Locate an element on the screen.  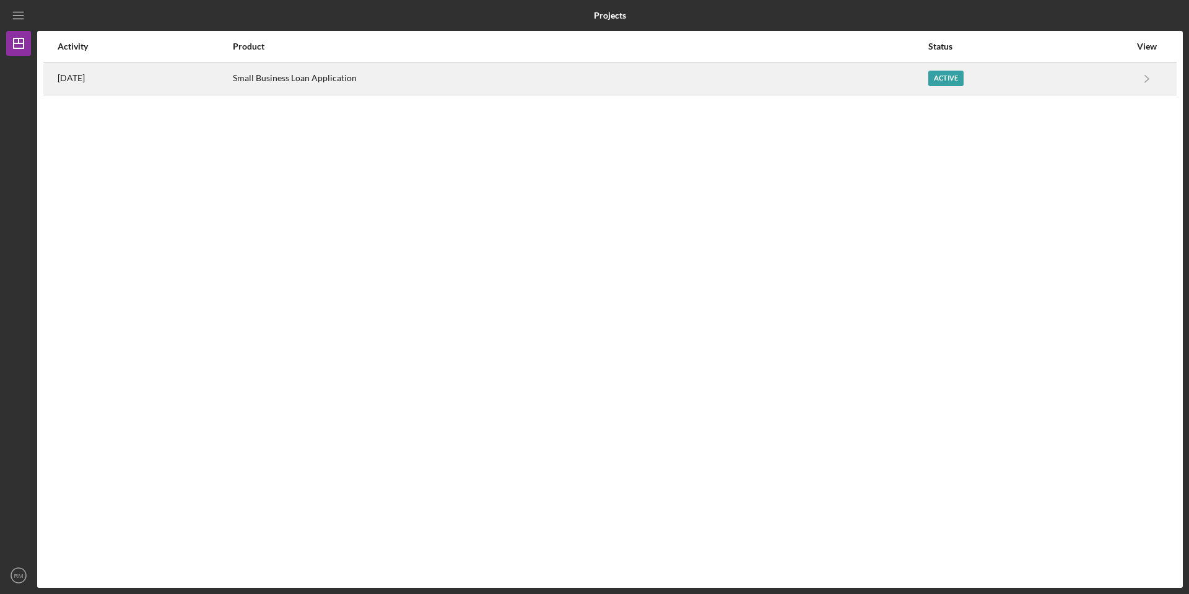
button: RM is located at coordinates (19, 575).